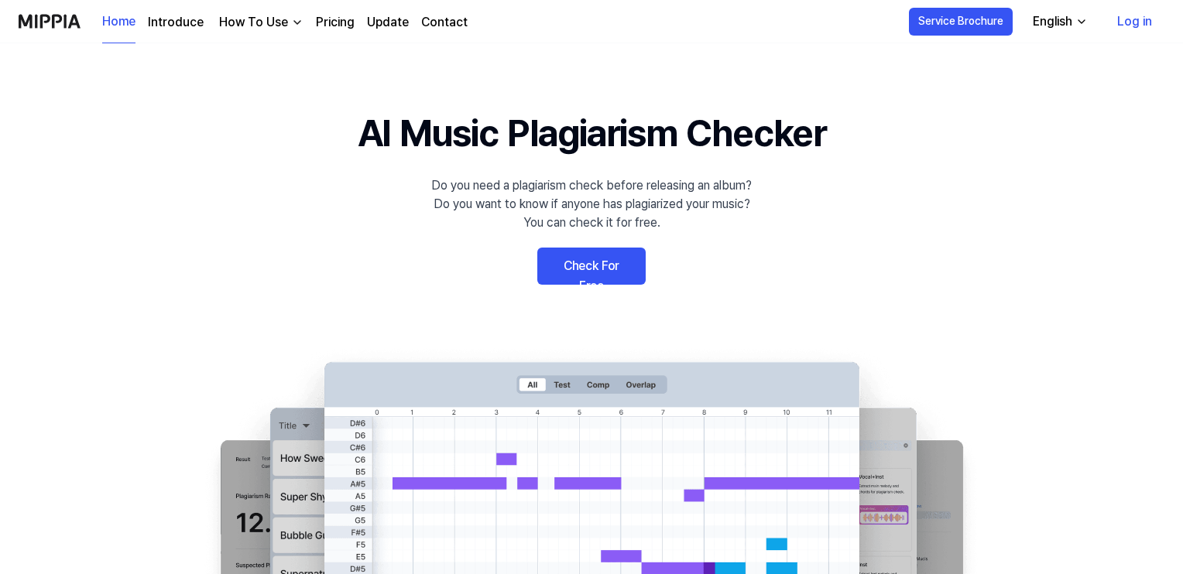 This screenshot has height=574, width=1183. Describe the element at coordinates (253, 22) in the screenshot. I see `div: How To Use` at that location.